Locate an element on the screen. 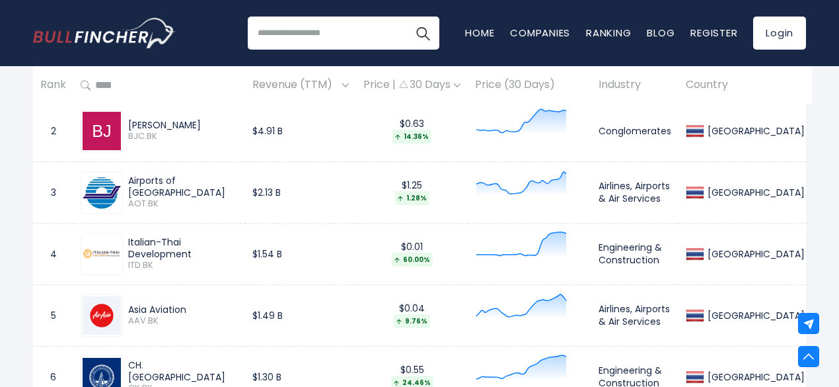 This screenshot has width=839, height=387. td: 5 is located at coordinates (53, 315).